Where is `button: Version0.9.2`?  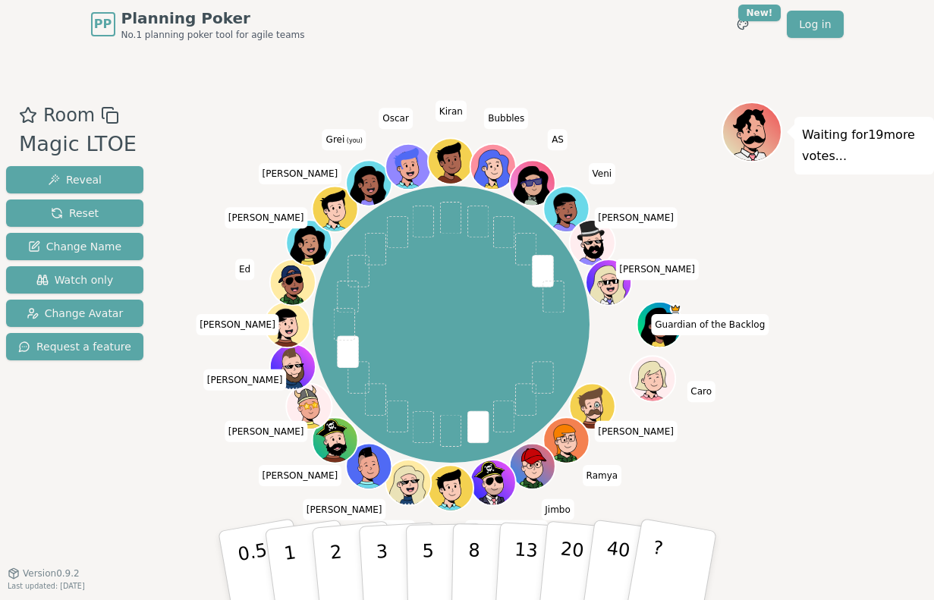
button: Version0.9.2 is located at coordinates (43, 574).